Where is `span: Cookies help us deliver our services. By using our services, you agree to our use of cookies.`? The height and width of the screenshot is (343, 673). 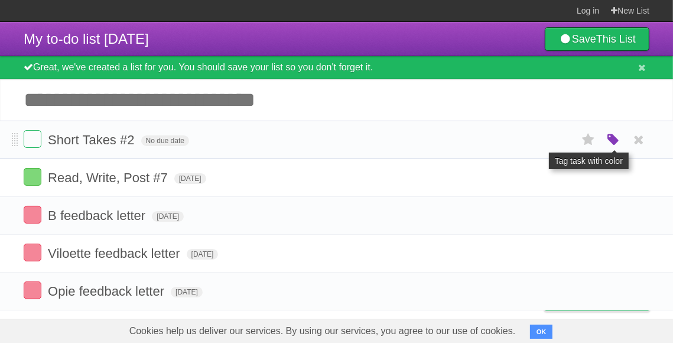
span: Cookies help us deliver our services. By using our services, you agree to our use of cookies. is located at coordinates (323, 331).